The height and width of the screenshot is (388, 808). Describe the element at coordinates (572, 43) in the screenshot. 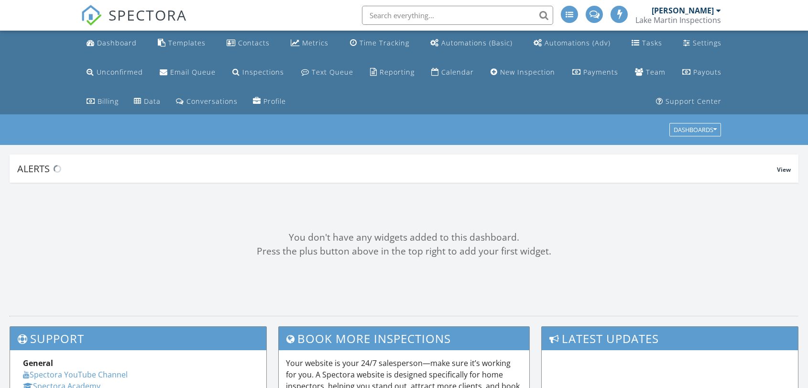

I see `a: Automations (Advanced)` at that location.